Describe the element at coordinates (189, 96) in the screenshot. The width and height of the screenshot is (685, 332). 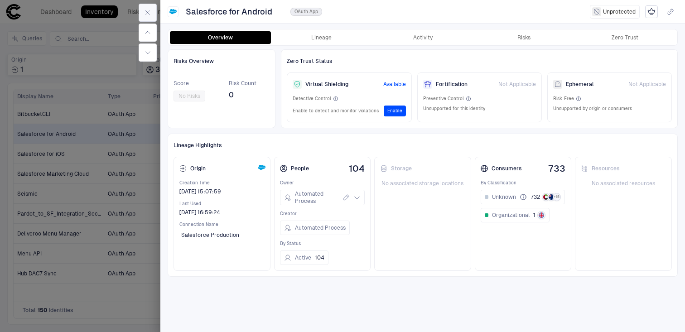
I see `span: No Risks` at that location.